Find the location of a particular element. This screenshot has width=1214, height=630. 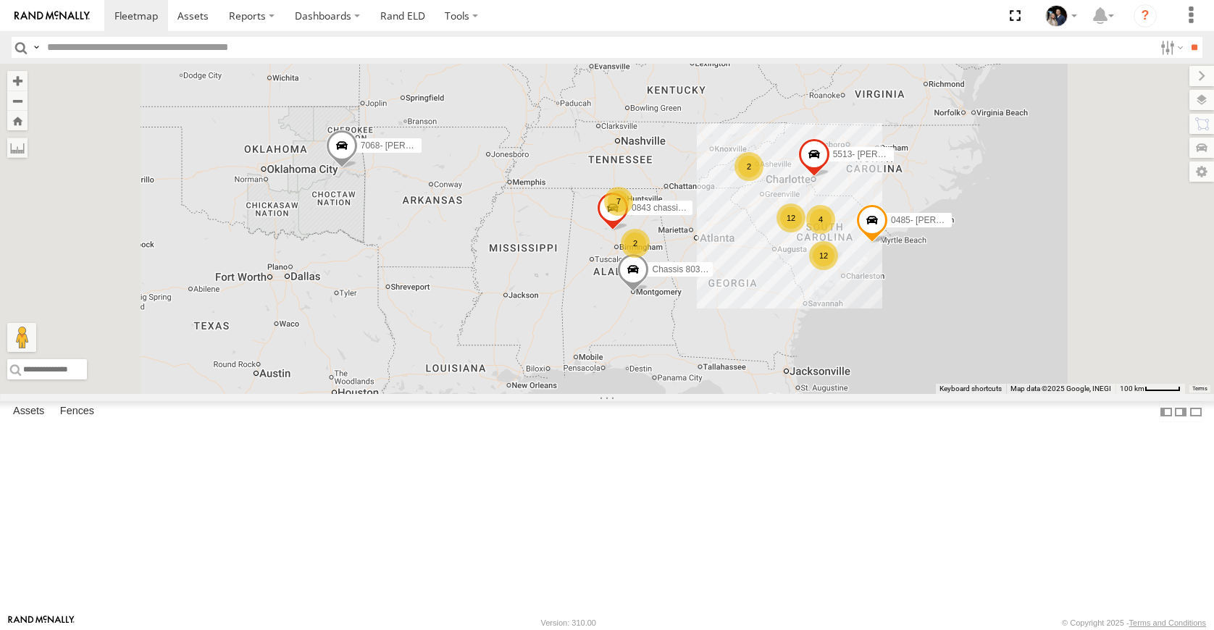

a: Terms (opens in new tab) is located at coordinates (1200, 389).